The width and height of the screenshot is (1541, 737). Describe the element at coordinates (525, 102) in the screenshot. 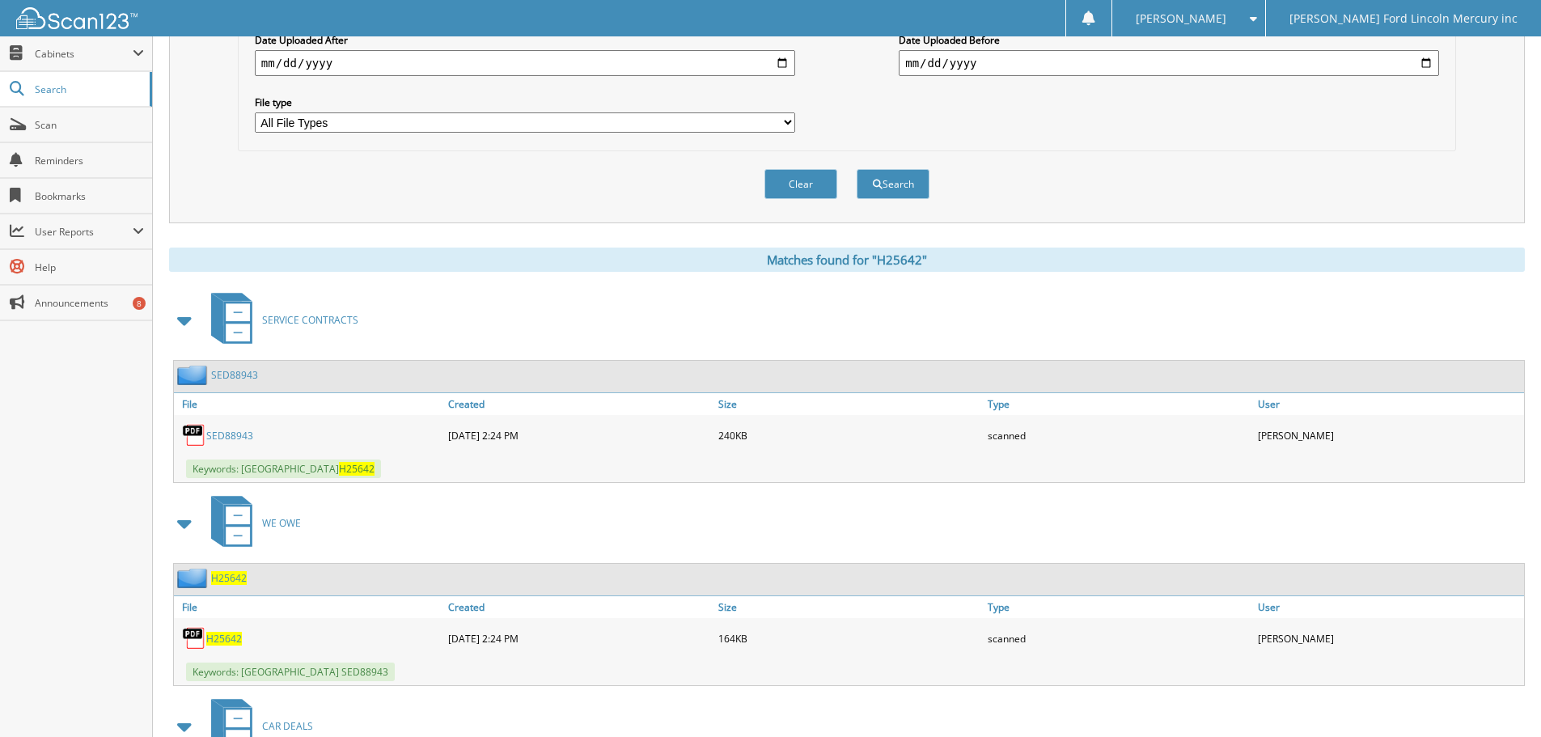

I see `label: File type` at that location.